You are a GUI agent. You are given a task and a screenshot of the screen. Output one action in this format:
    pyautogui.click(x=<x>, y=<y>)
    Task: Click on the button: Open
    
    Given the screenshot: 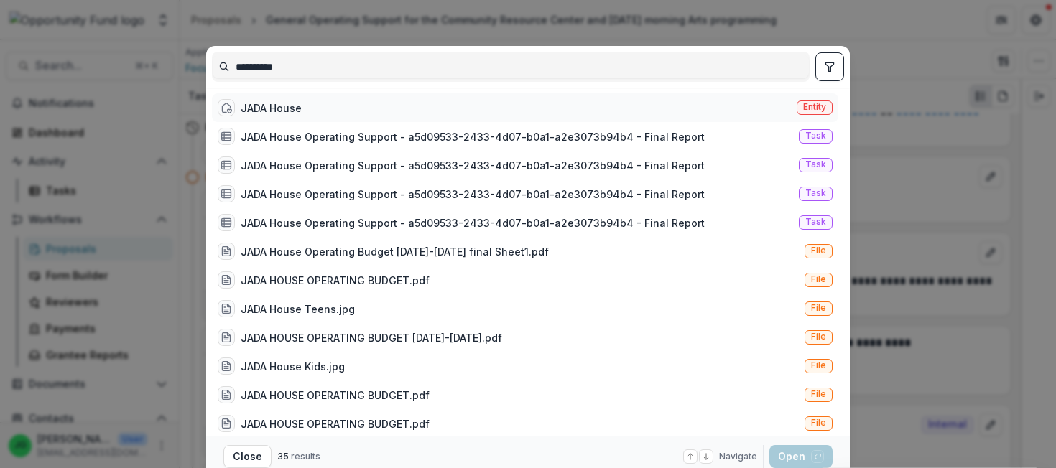 What is the action you would take?
    pyautogui.click(x=801, y=457)
    